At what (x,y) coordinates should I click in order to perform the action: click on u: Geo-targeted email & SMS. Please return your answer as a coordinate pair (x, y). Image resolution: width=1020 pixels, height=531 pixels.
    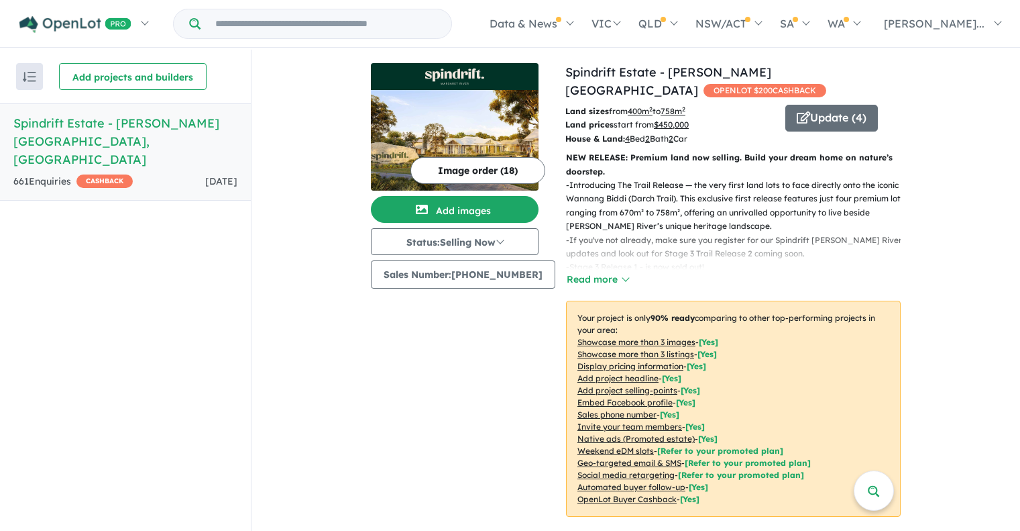
    Looking at the image, I should click on (629, 462).